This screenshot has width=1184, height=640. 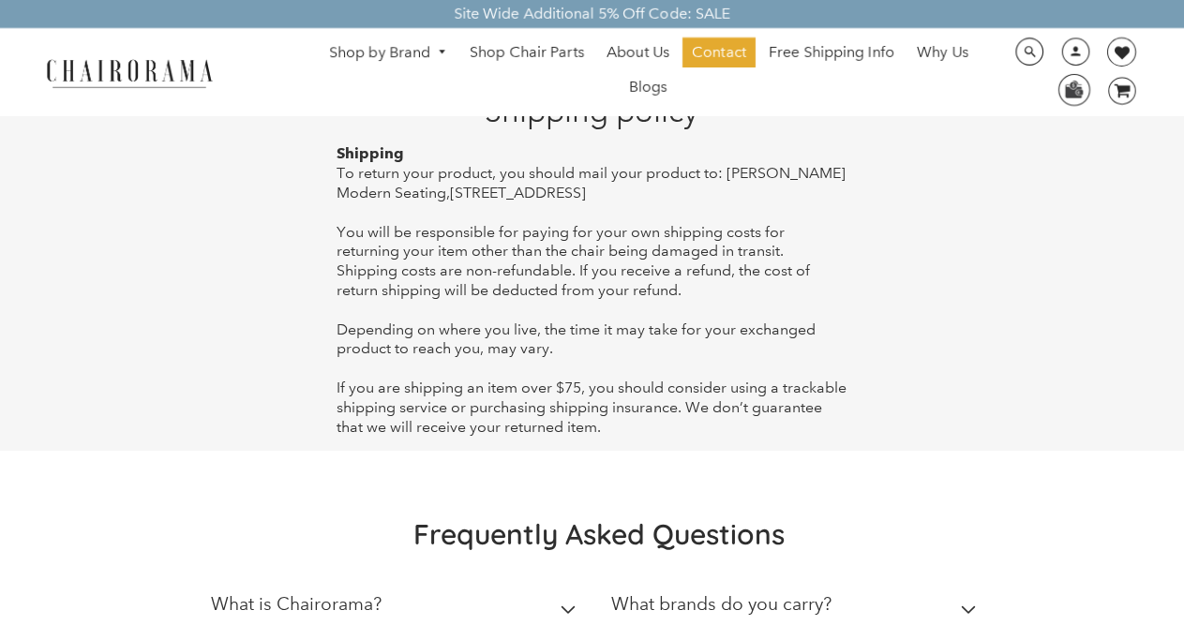 I want to click on span: Depending on where you live, the time it may take for your exchanged product to reach you, may vary., so click(x=576, y=339).